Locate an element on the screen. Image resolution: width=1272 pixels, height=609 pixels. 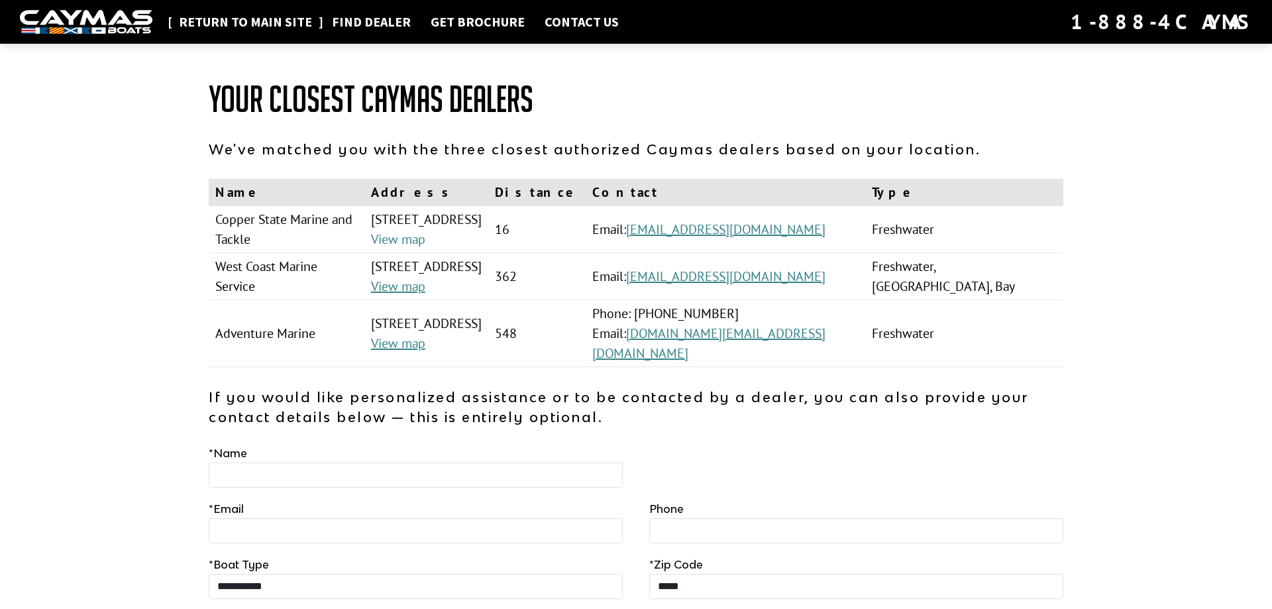
a: Find Dealer is located at coordinates (371, 22).